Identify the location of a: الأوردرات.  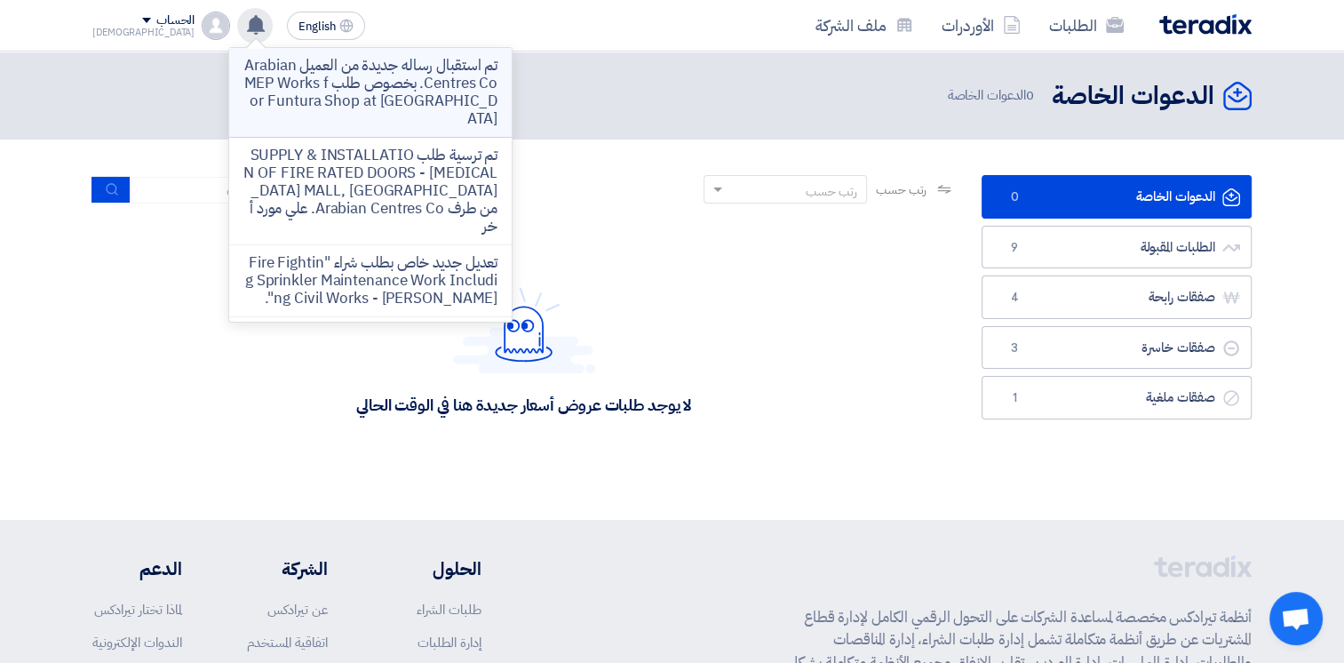
(981, 25).